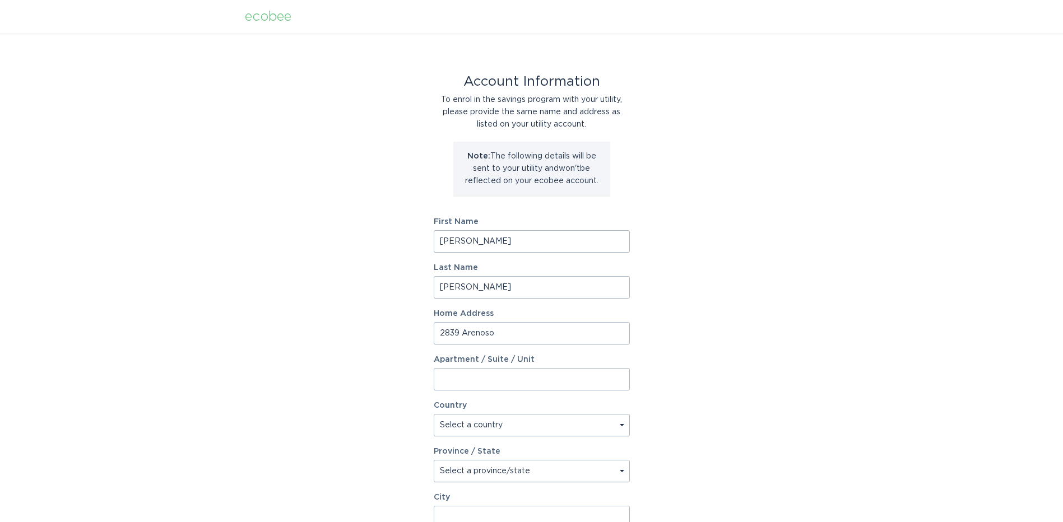  I want to click on div: Account Information, so click(532, 82).